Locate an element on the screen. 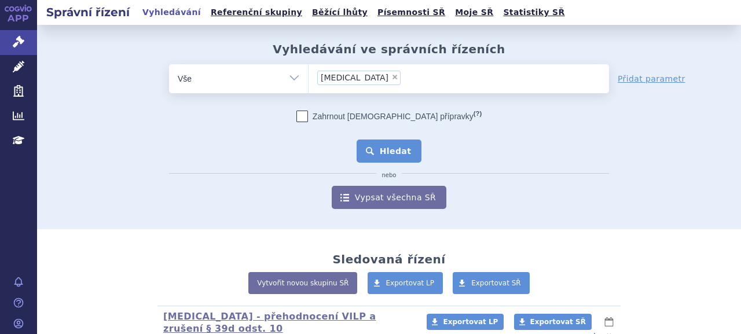  a: Přidat parametr is located at coordinates (651, 79).